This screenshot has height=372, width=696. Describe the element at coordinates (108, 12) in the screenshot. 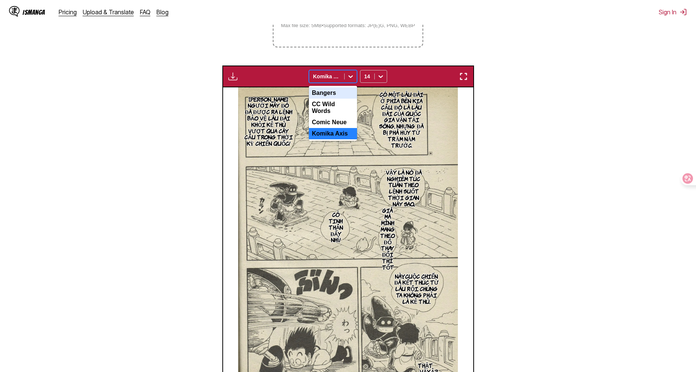

I see `a: Upload & Translate` at that location.